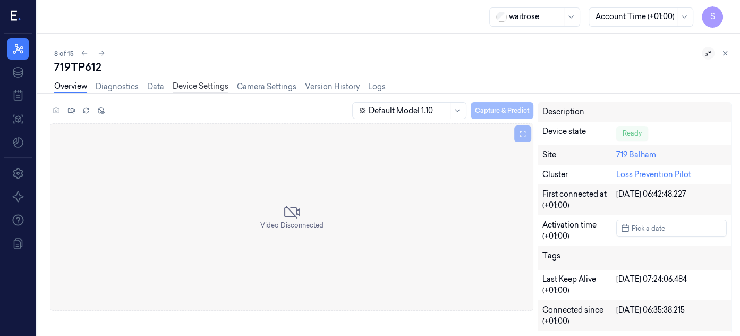 The width and height of the screenshot is (740, 336). What do you see at coordinates (332, 87) in the screenshot?
I see `a: Version History` at bounding box center [332, 87].